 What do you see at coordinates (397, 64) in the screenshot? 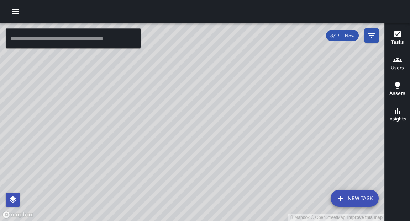
I see `button: Users` at bounding box center [397, 64].